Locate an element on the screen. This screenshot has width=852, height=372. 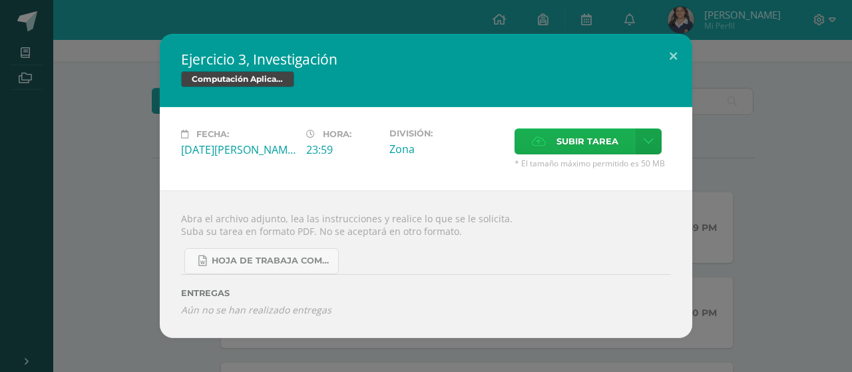
div: Abra el archivo adjunto, lea las instrucciones y realice lo que se le solicita. Suba su tarea en ... is located at coordinates (426, 264).